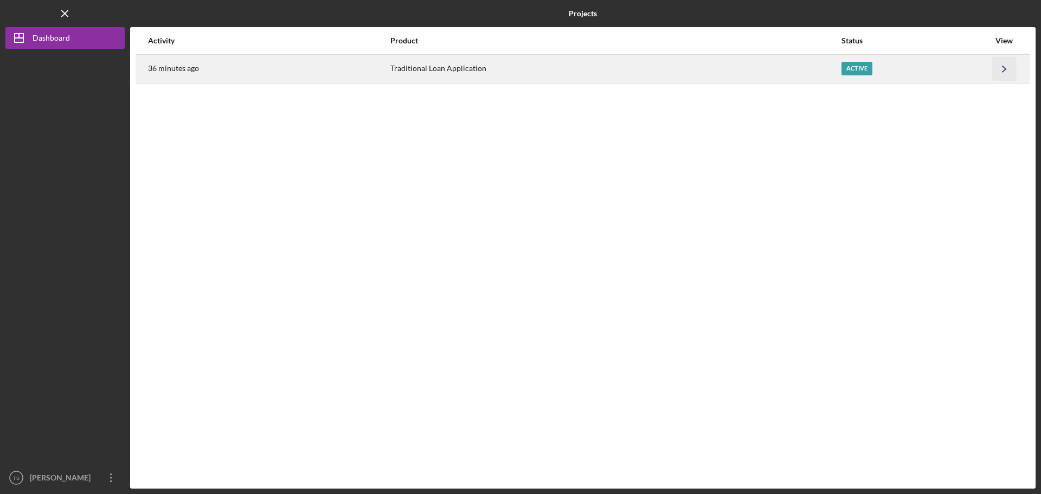  I want to click on div: Product, so click(615, 41).